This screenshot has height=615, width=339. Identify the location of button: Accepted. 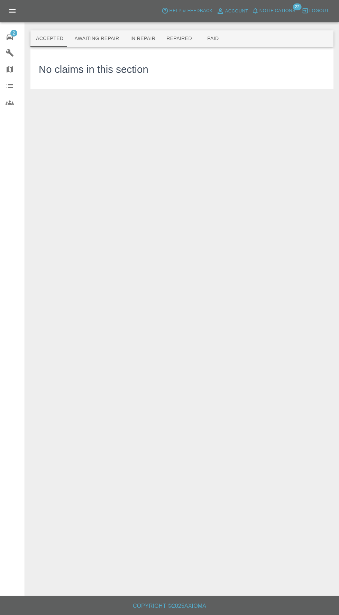
(49, 39).